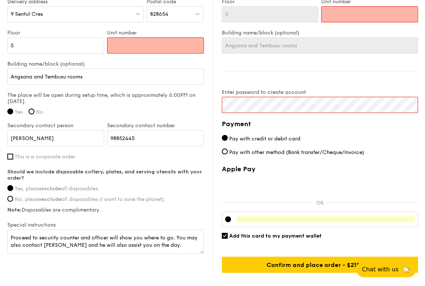  What do you see at coordinates (10, 188) in the screenshot?
I see `input: Yes, pleaseincludeall disposables.` at bounding box center [10, 188].